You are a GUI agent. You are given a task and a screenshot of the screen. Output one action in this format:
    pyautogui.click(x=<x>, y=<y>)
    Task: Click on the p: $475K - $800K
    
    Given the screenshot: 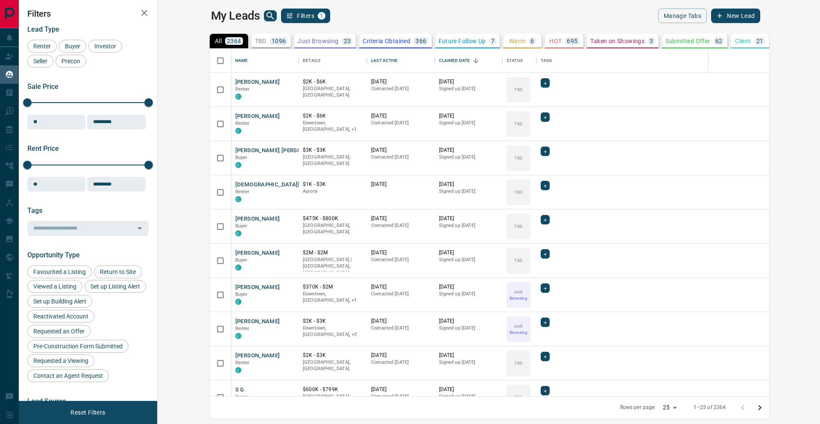 What is the action you would take?
    pyautogui.click(x=333, y=218)
    